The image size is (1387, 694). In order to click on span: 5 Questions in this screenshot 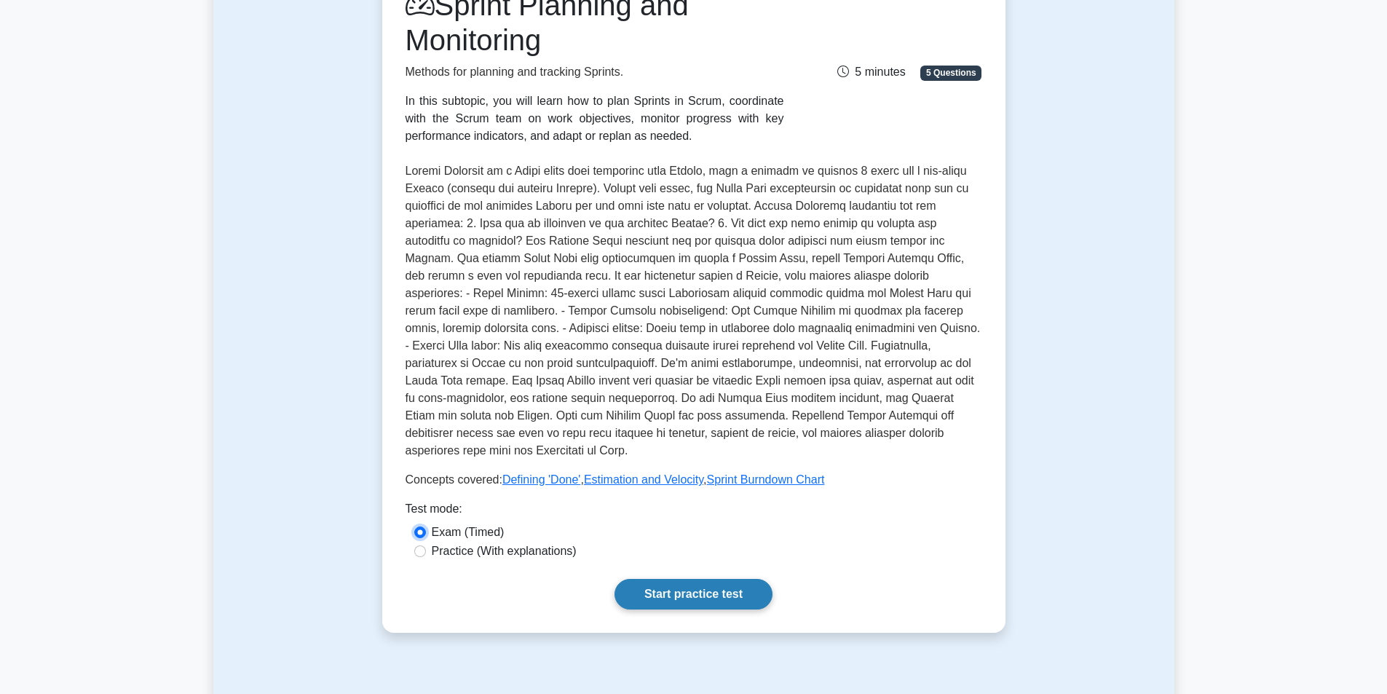, I will do `click(951, 73)`.